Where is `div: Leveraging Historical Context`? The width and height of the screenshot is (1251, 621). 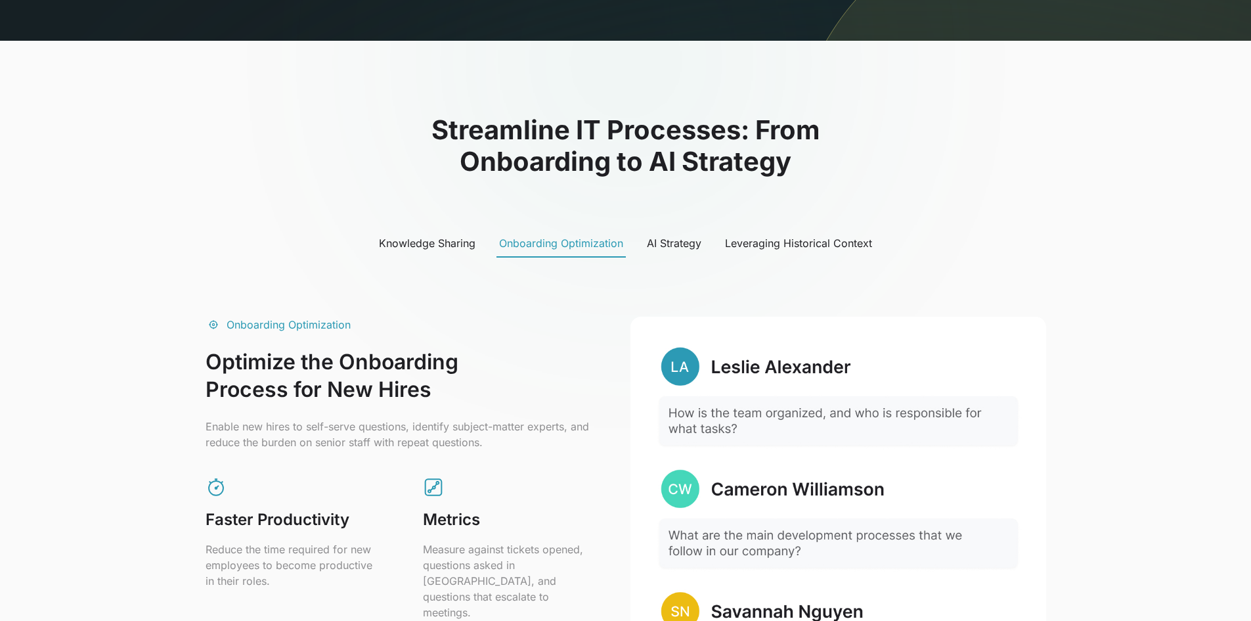
div: Leveraging Historical Context is located at coordinates (799, 243).